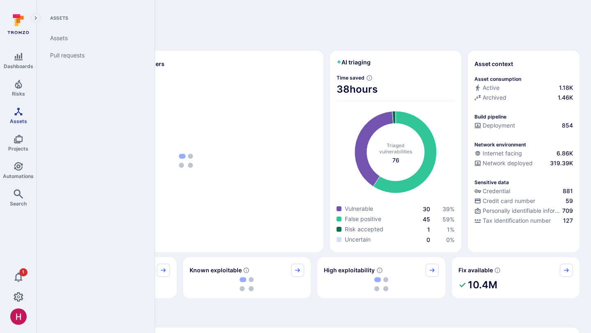 This screenshot has width=591, height=333. What do you see at coordinates (517, 221) in the screenshot?
I see `span: Tax identification number` at bounding box center [517, 221].